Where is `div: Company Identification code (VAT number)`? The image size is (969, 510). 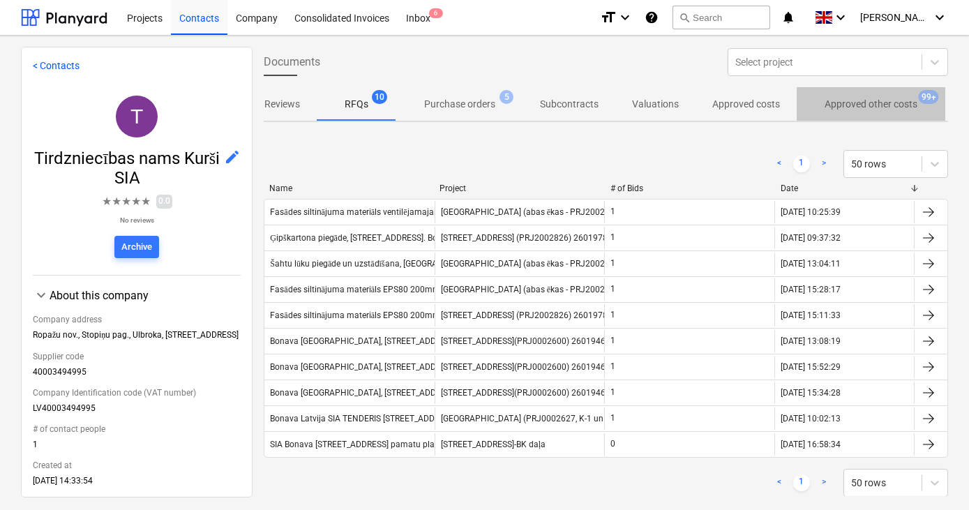 div: Company Identification code (VAT number) is located at coordinates (137, 393).